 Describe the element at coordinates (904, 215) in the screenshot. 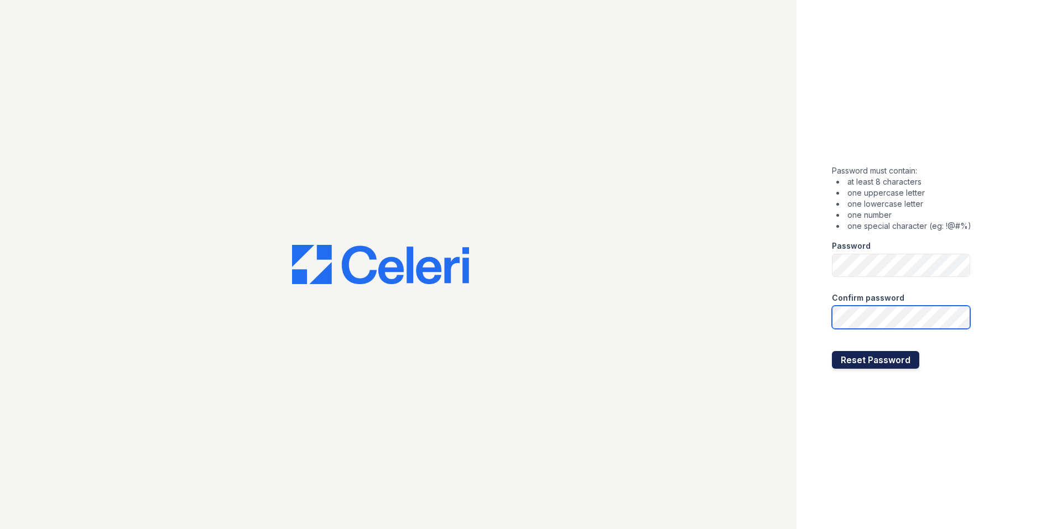

I see `li: one number` at that location.